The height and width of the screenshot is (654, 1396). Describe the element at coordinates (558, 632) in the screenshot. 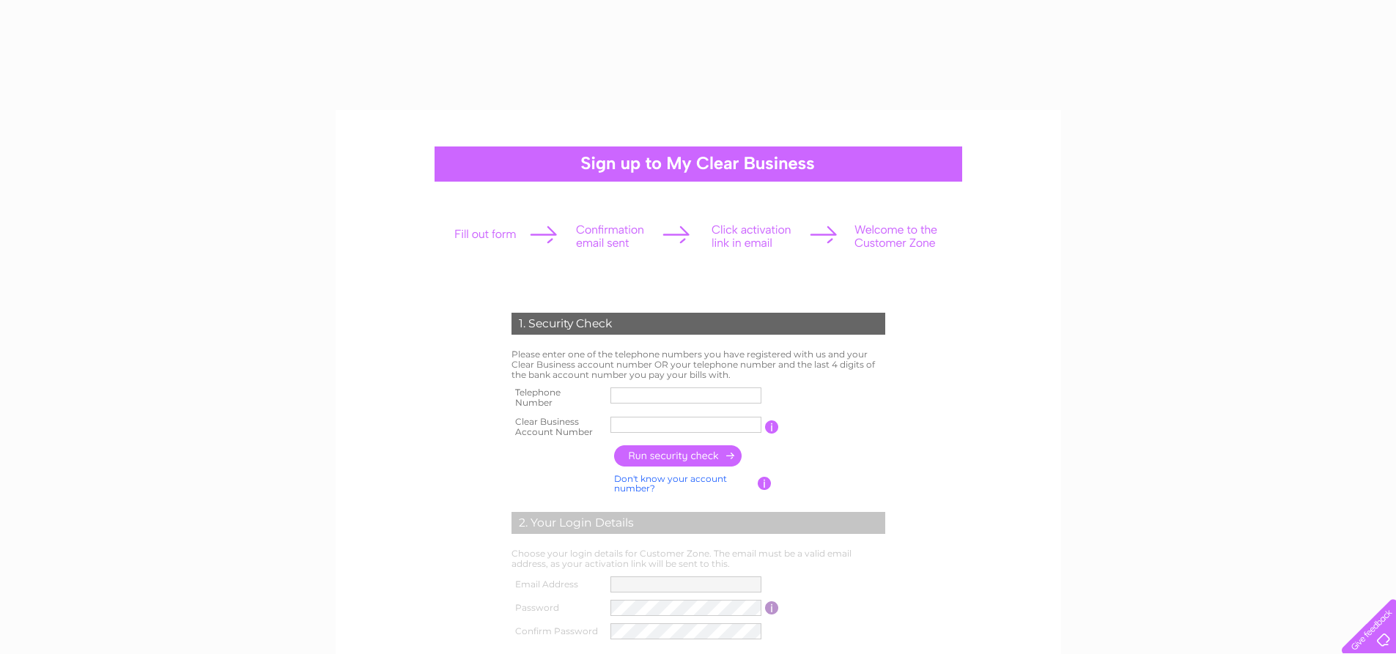

I see `th: Confirm Password` at that location.